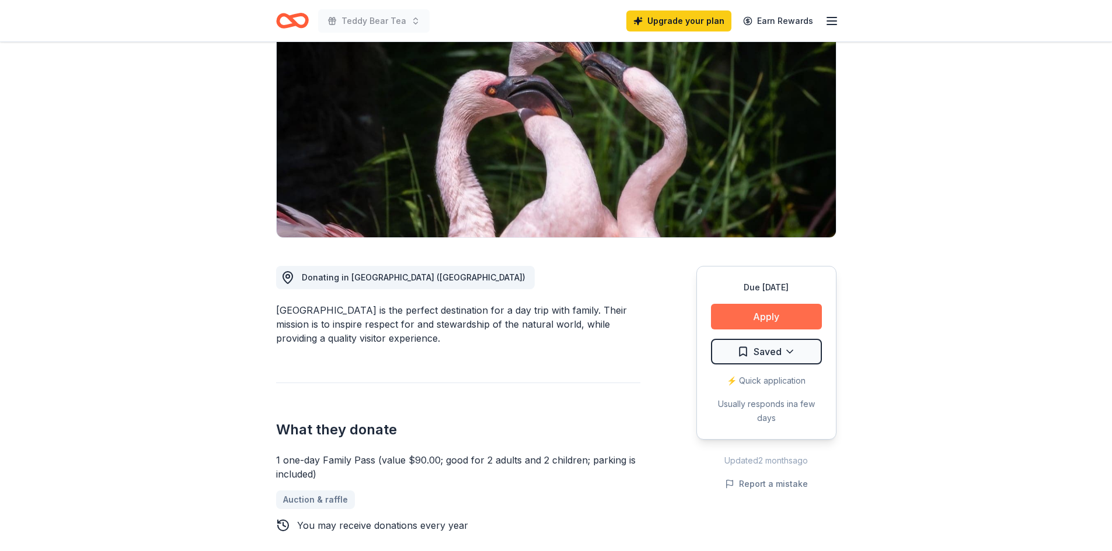 Image resolution: width=1112 pixels, height=551 pixels. Describe the element at coordinates (382, 526) in the screenshot. I see `div: You may receive donations every year` at that location.